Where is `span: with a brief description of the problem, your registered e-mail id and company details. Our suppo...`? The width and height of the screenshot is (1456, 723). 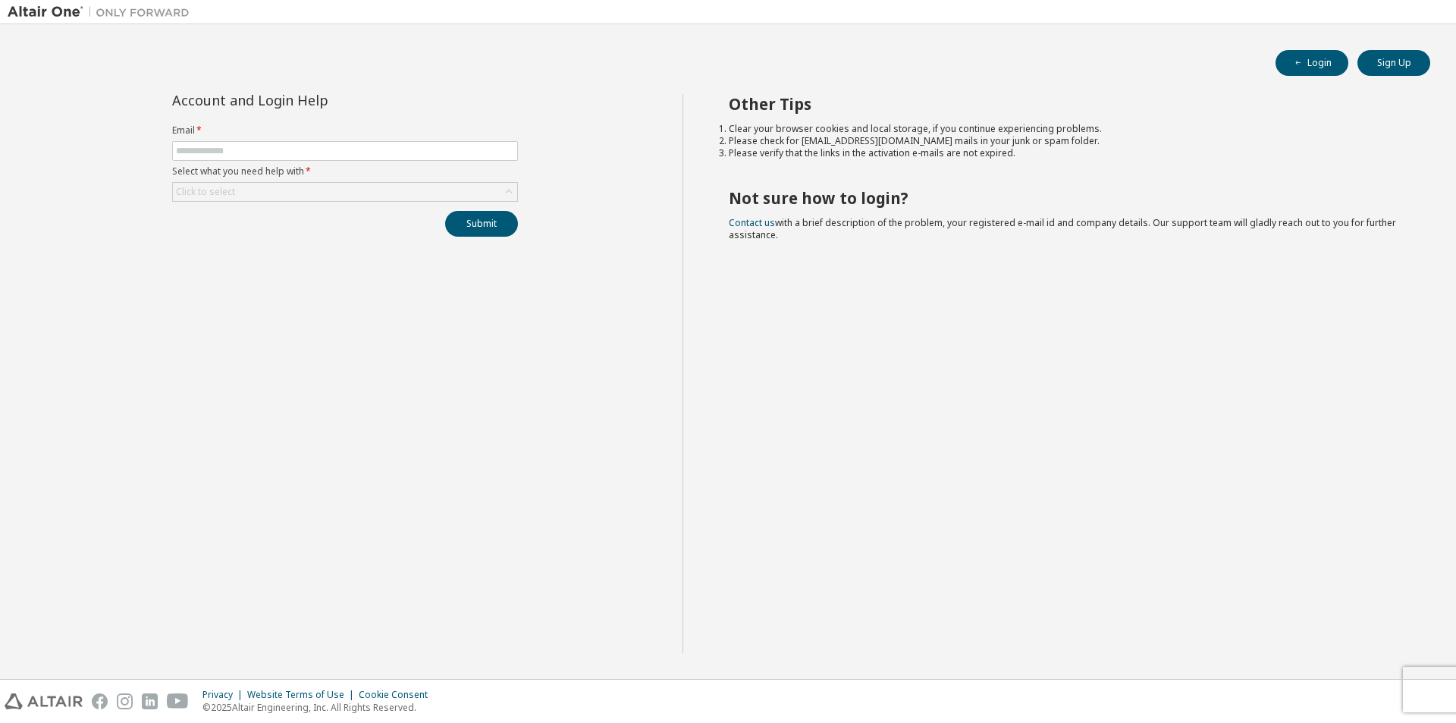
span: with a brief description of the problem, your registered e-mail id and company details. Our suppo... is located at coordinates (1063, 228).